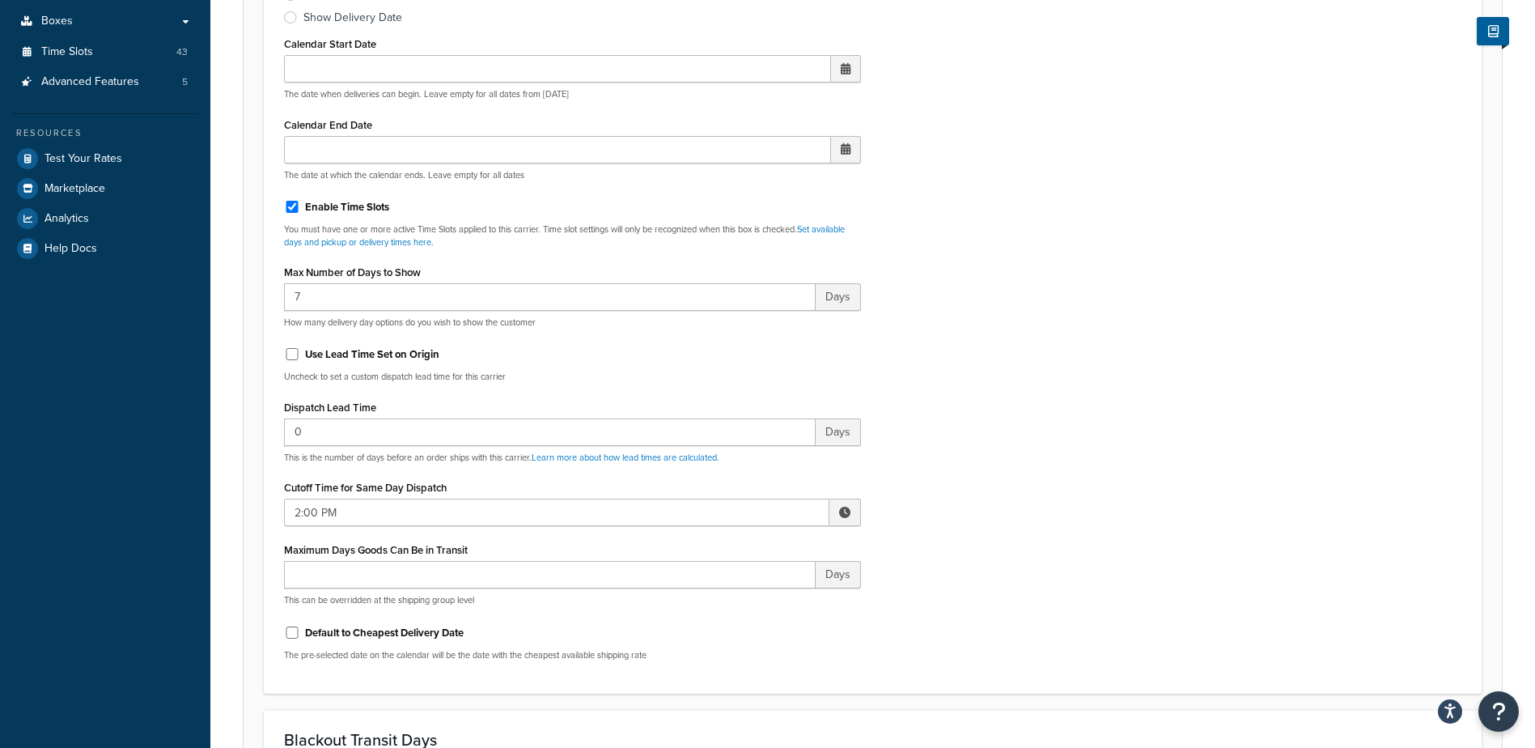  Describe the element at coordinates (353, 18) in the screenshot. I see `div: Show Delivery Date` at that location.